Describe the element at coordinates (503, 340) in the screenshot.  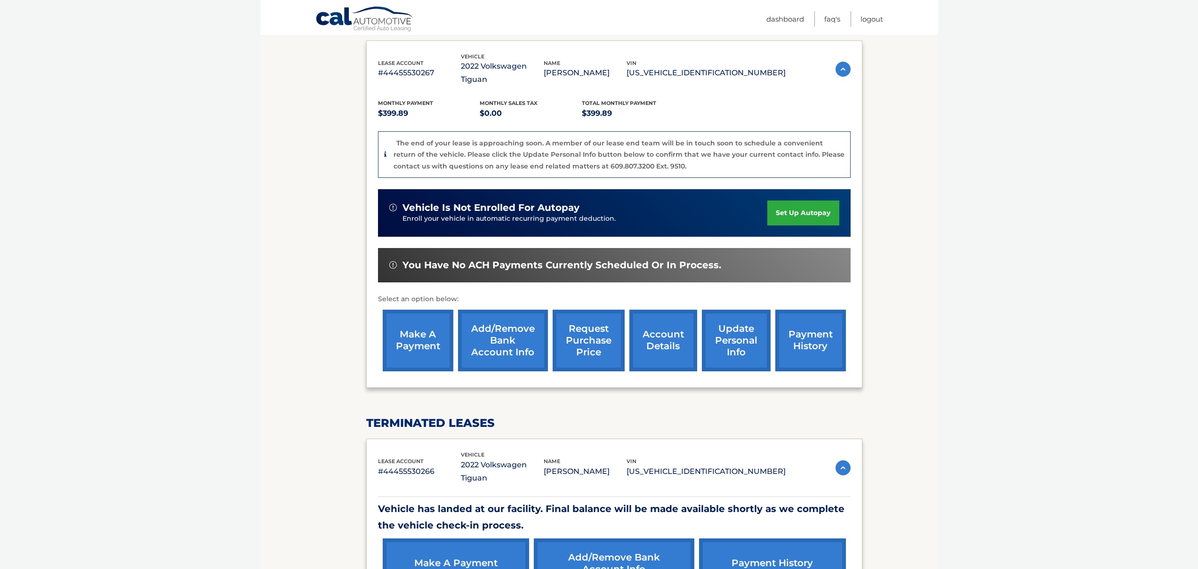
I see `a: Add/Remove bank account info` at that location.